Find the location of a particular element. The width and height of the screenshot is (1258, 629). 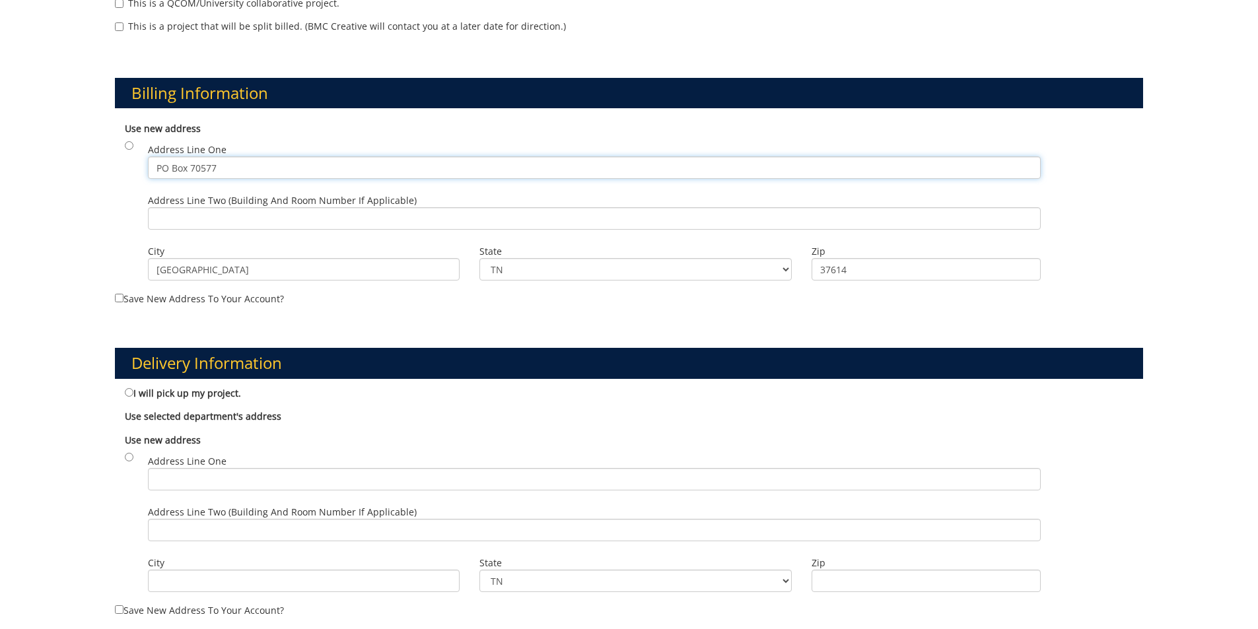

h3: Billing Information is located at coordinates (629, 93).